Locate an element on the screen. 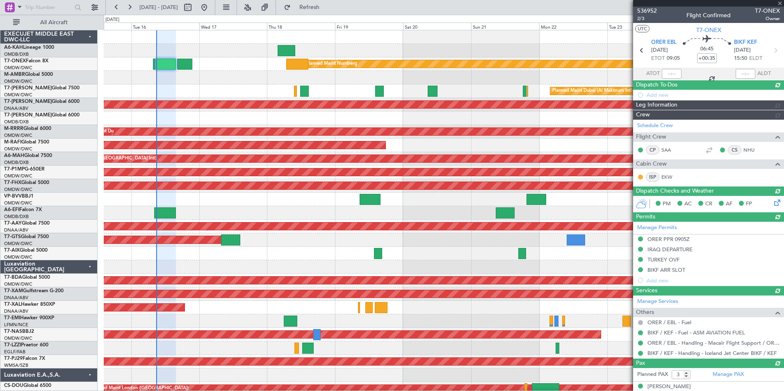  span: ALDT is located at coordinates (764, 74).